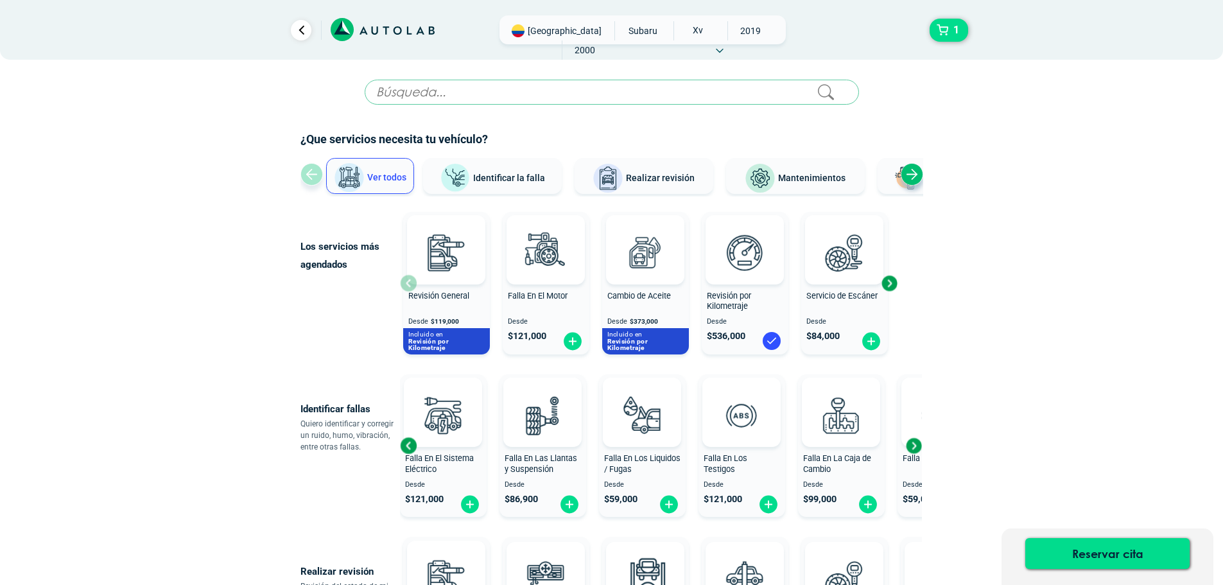  What do you see at coordinates (697, 30) in the screenshot?
I see `span: XV` at bounding box center [697, 30].